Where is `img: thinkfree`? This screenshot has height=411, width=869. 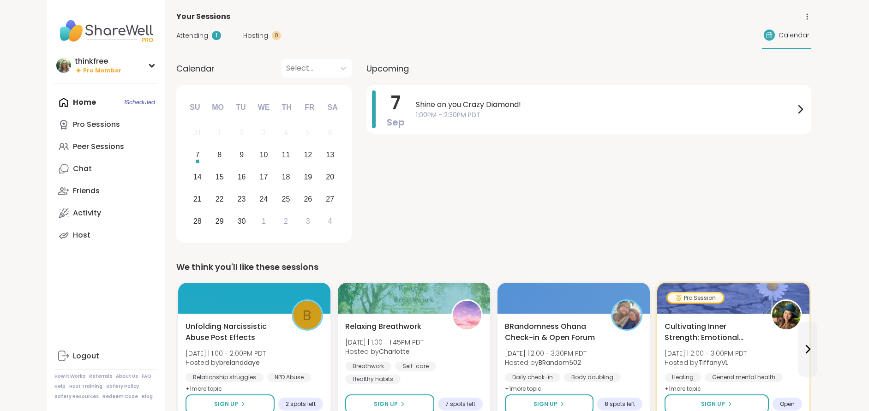 img: thinkfree is located at coordinates (64, 66).